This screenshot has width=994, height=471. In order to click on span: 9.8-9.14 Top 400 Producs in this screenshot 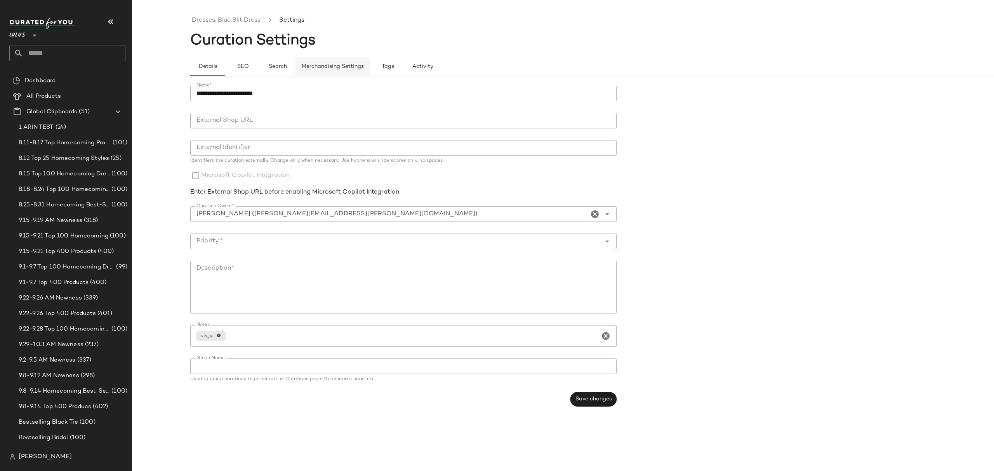, I will do `click(55, 407)`.